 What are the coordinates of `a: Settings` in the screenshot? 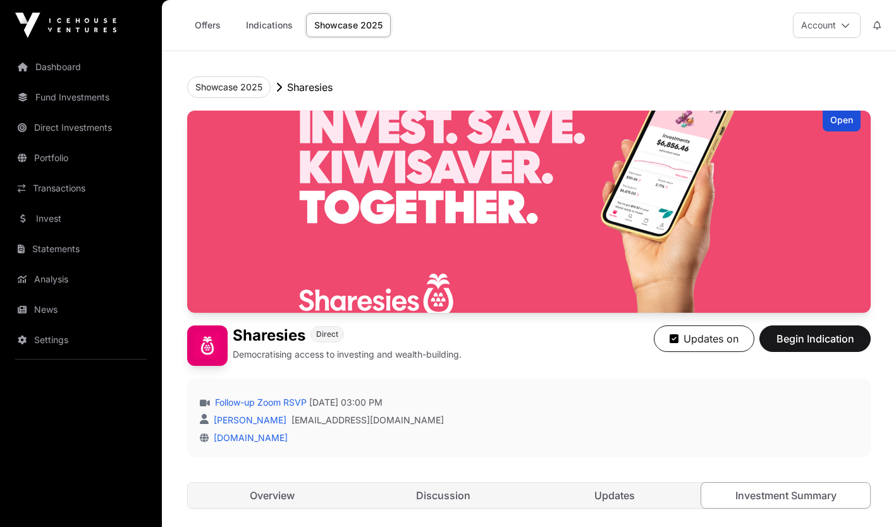 It's located at (81, 340).